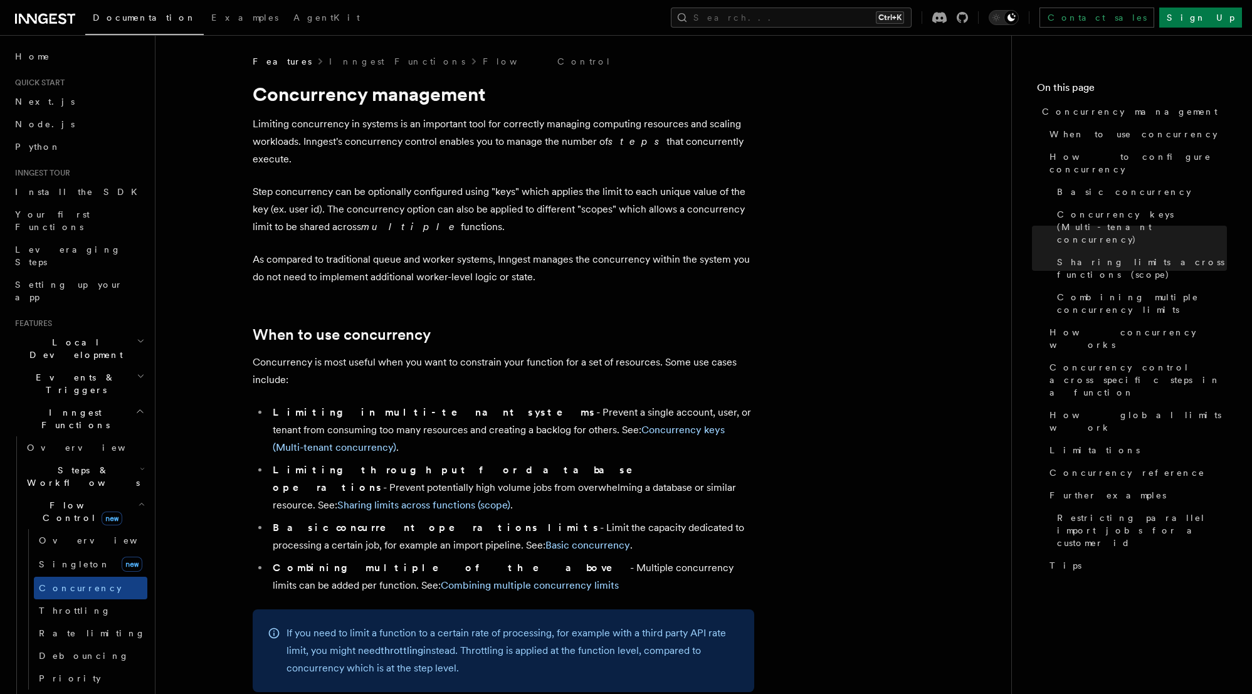 The height and width of the screenshot is (694, 1252). I want to click on span: Concurrency management, so click(1129, 112).